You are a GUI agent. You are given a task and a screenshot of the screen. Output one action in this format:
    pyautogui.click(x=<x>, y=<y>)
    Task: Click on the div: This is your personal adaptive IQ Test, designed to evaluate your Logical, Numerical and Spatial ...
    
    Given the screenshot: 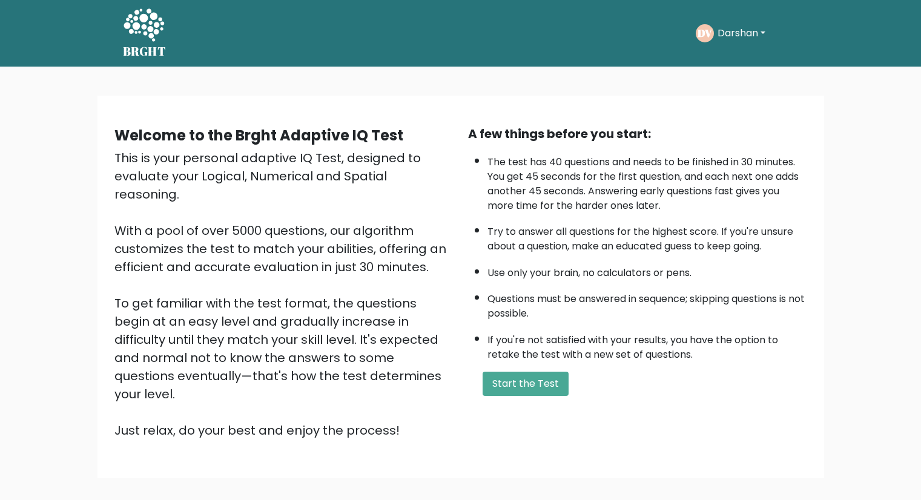 What is the action you would take?
    pyautogui.click(x=284, y=294)
    